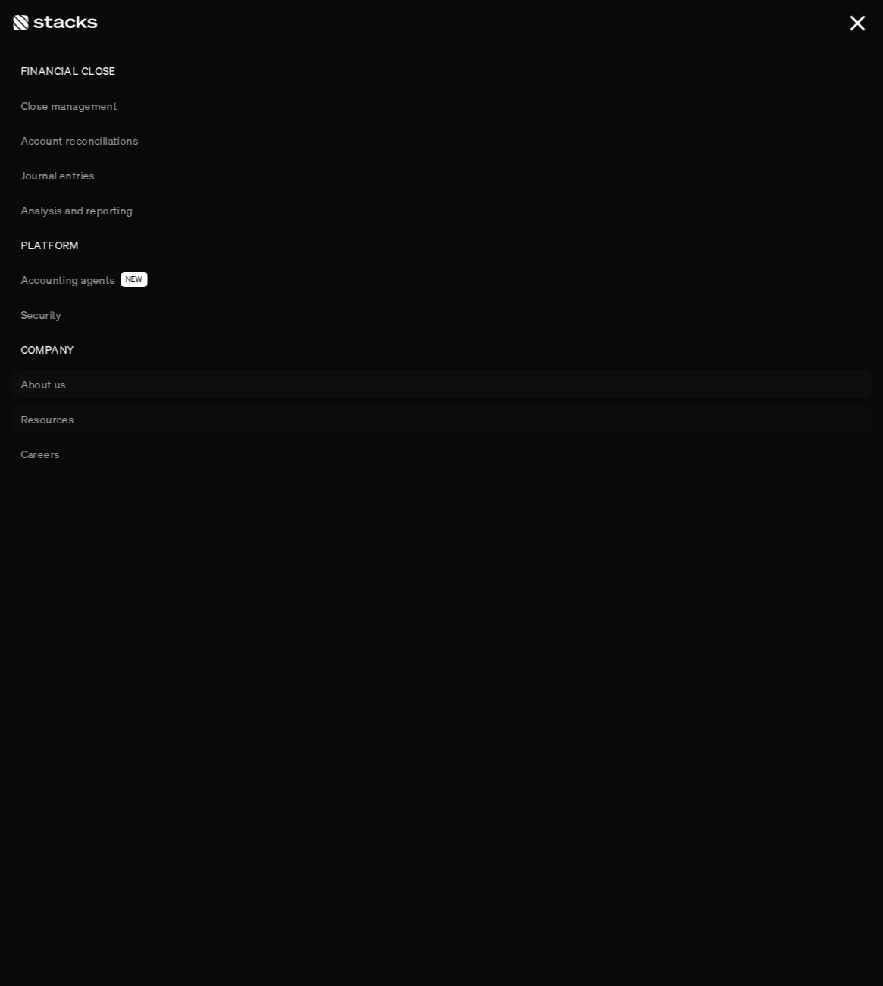 The height and width of the screenshot is (986, 883). I want to click on h2: NEW, so click(133, 280).